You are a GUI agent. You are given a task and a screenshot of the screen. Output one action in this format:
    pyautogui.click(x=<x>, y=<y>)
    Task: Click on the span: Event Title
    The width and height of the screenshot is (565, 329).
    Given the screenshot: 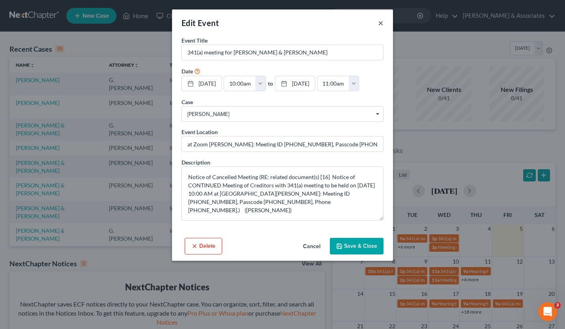 What is the action you would take?
    pyautogui.click(x=194, y=40)
    